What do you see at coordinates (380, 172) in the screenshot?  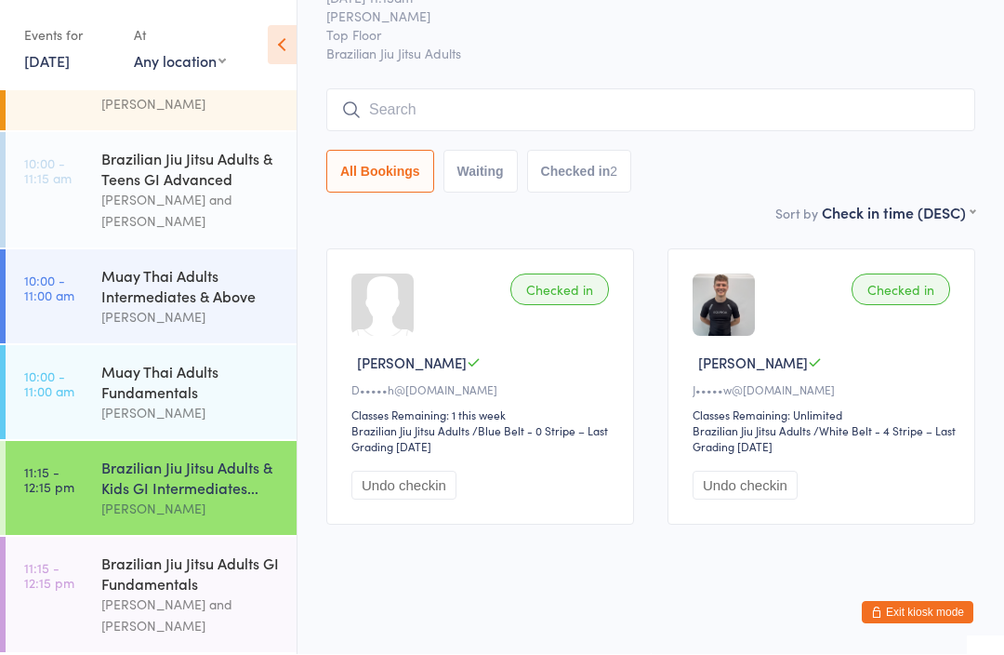 I see `button: All Bookings` at bounding box center [380, 172].